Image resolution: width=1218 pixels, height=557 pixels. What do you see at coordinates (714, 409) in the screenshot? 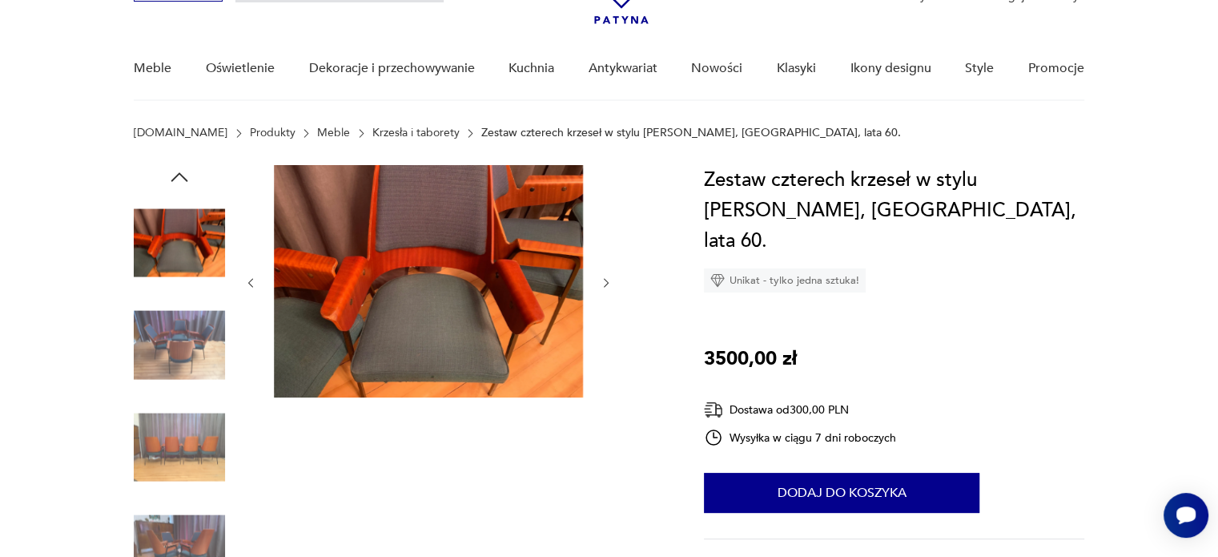
I see `img: Ikona dostawy` at bounding box center [714, 409].